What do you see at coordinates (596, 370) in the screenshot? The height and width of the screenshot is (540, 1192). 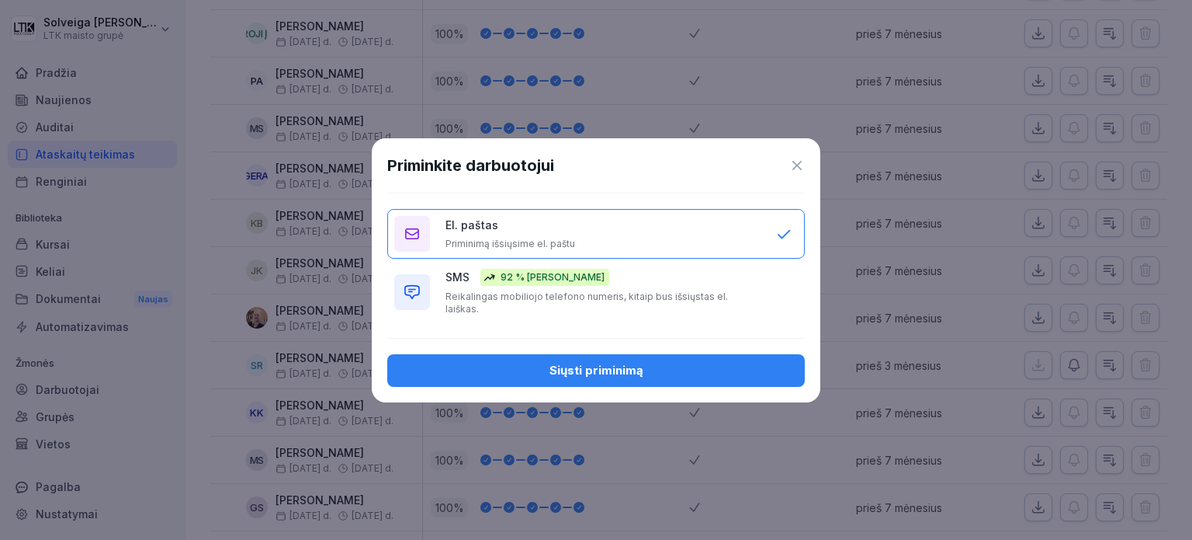 I see `font: Siųsti priminimą` at bounding box center [596, 370].